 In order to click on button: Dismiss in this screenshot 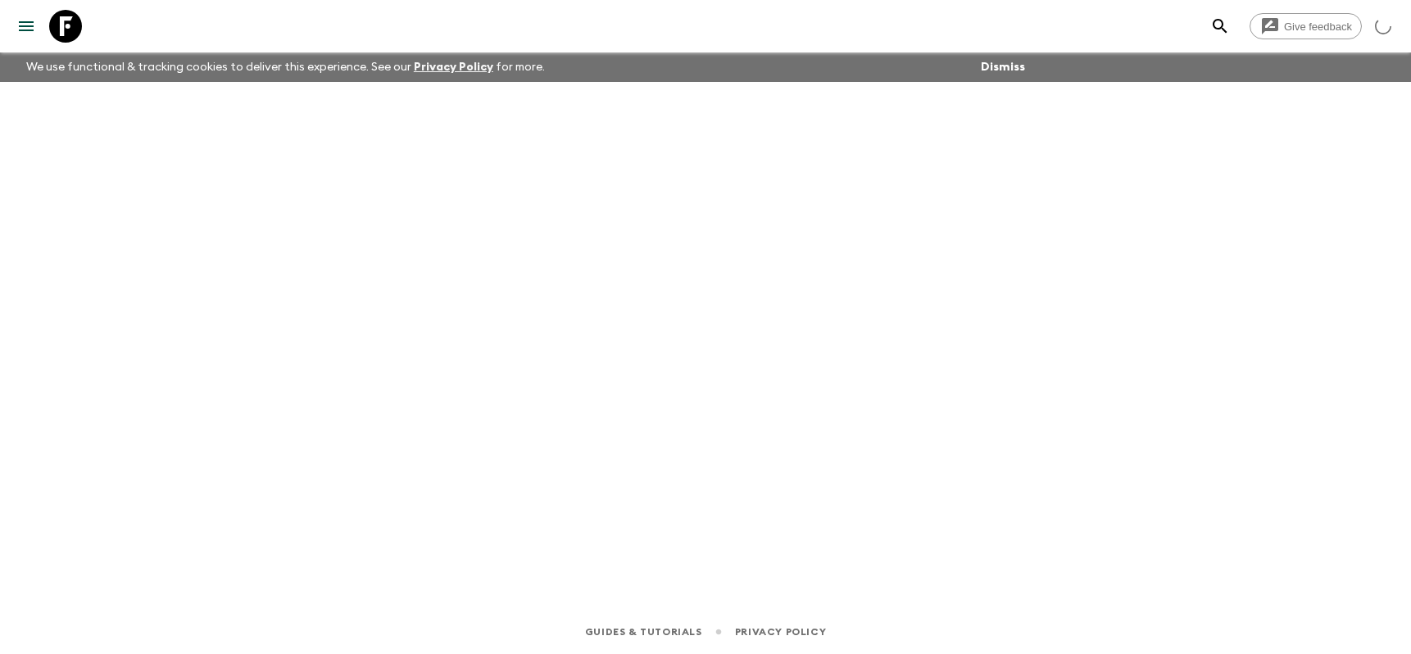, I will do `click(1003, 67)`.